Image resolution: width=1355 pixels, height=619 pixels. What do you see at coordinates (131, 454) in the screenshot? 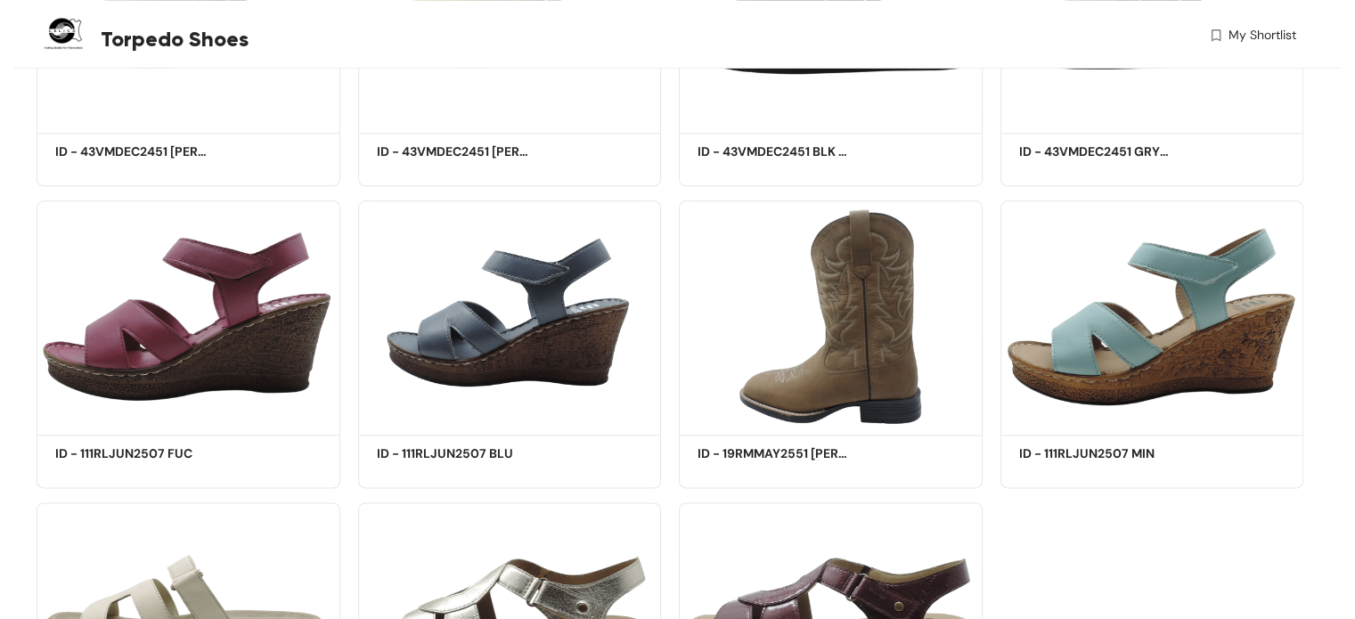
I see `h5: ID - 111RLJUN2507 FUC` at bounding box center [131, 454].